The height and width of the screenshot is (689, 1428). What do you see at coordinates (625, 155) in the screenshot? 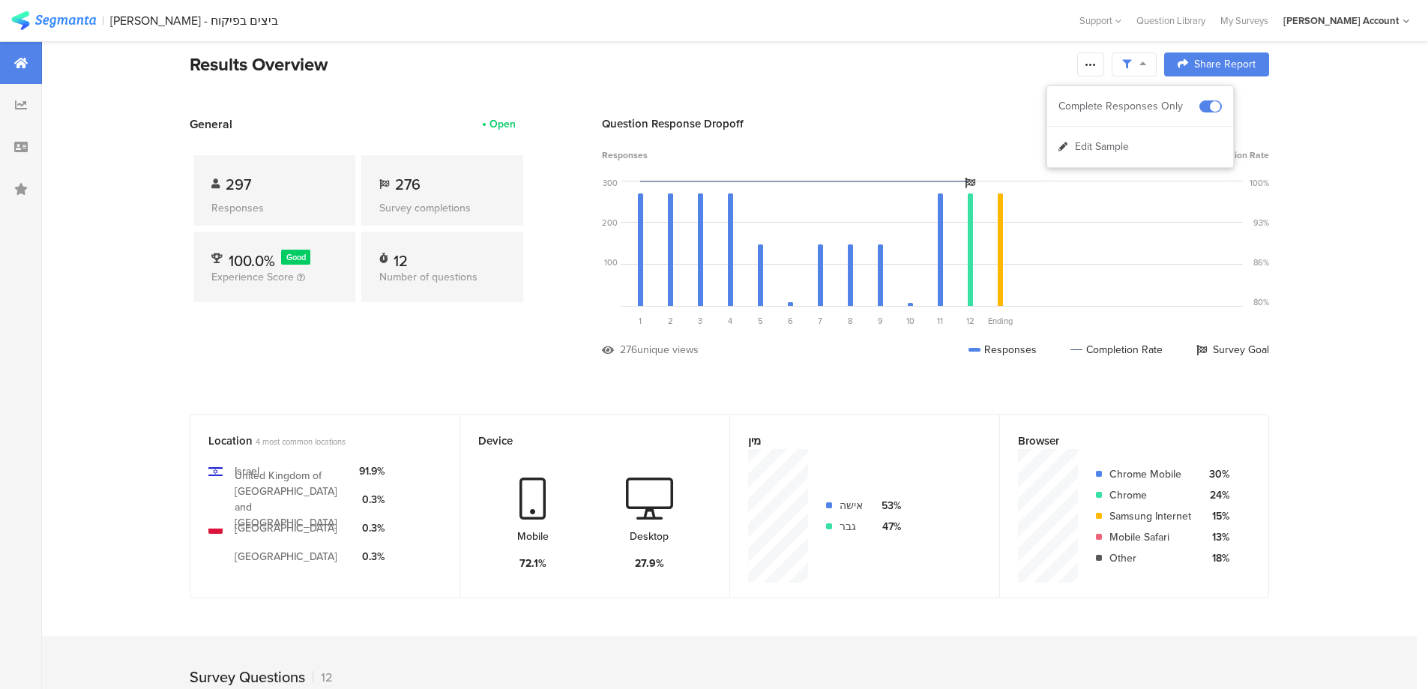
I see `span: Responses` at bounding box center [625, 155].